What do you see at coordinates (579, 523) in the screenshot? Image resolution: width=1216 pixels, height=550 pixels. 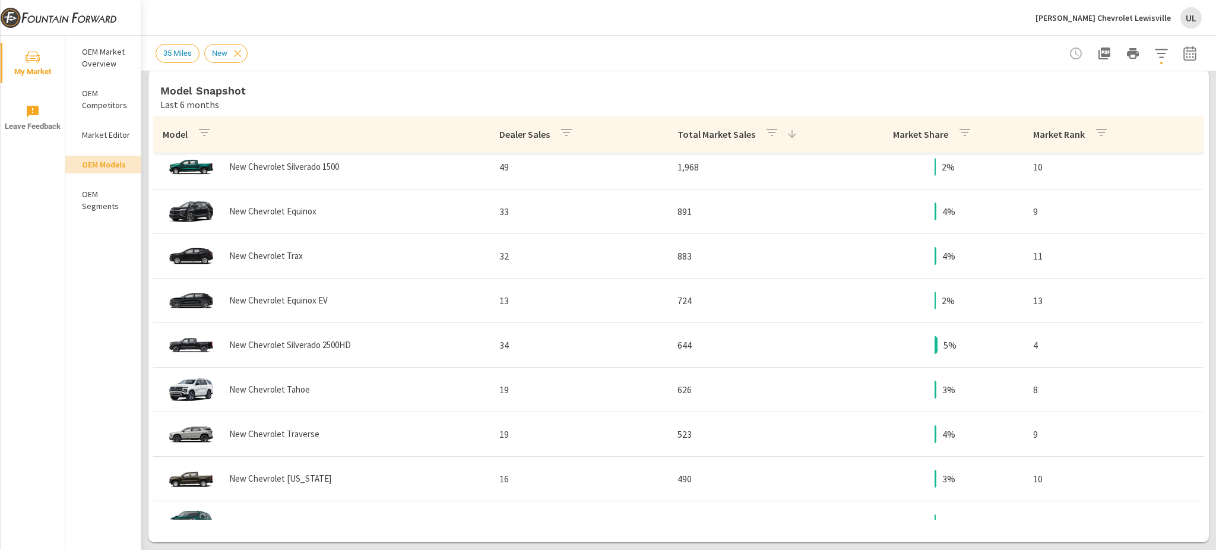 I see `p: 7` at bounding box center [579, 523].